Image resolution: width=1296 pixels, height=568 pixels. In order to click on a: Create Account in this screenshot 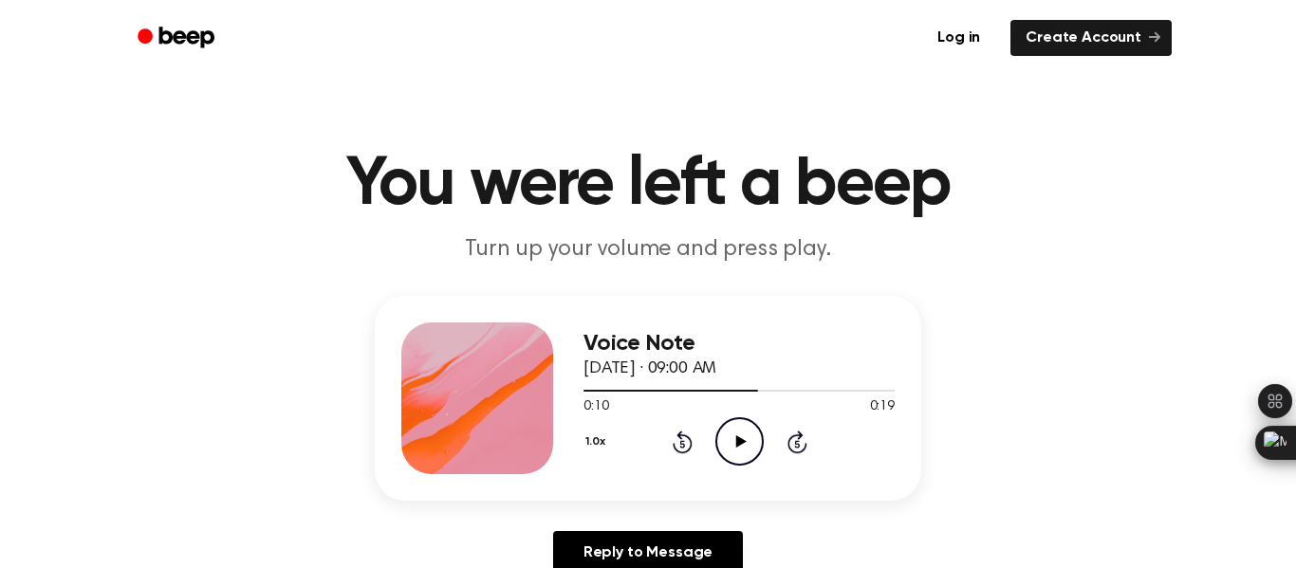, I will do `click(1091, 38)`.